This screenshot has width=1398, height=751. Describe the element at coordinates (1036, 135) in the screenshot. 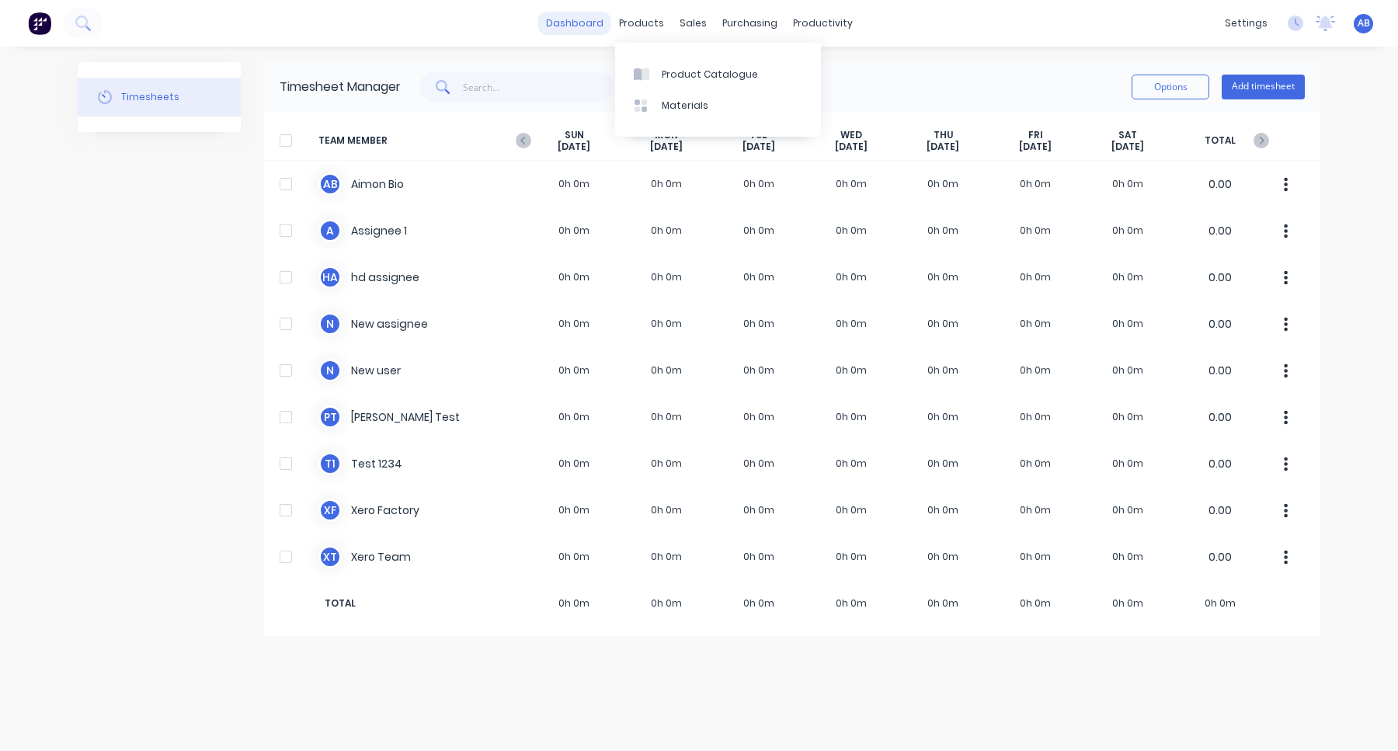

I see `span: FRI` at that location.